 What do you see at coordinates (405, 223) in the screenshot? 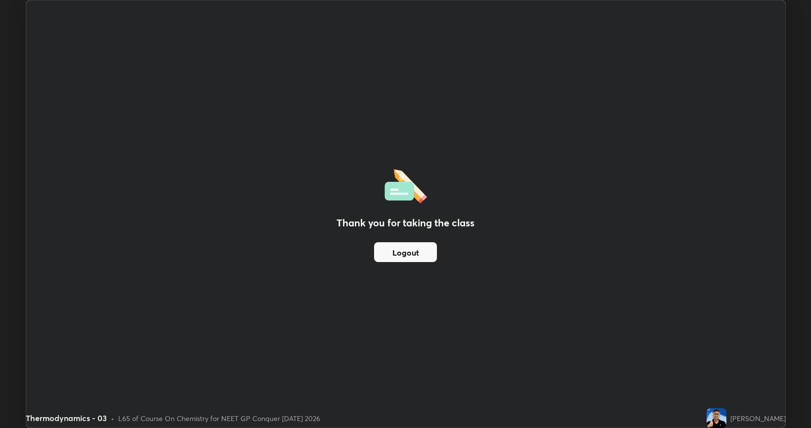
I see `h2: Thank you for taking the class` at bounding box center [405, 223].